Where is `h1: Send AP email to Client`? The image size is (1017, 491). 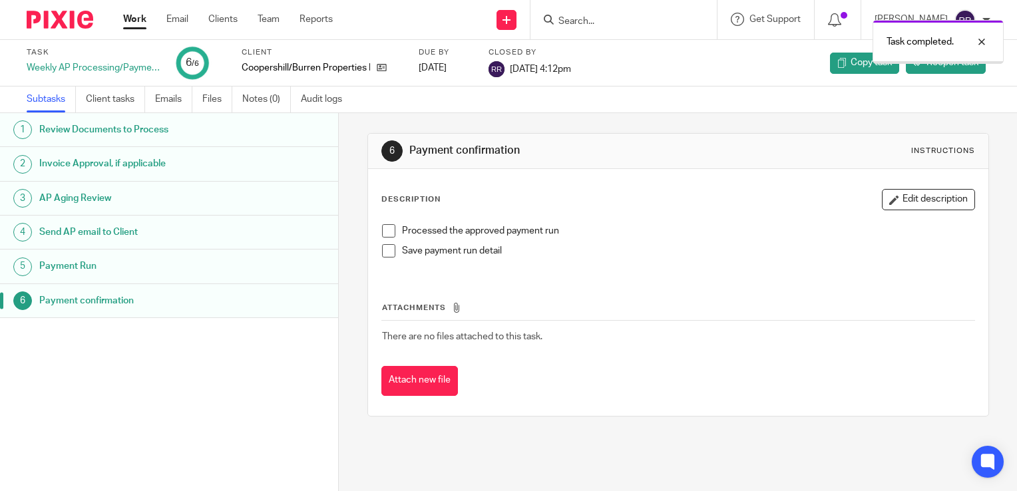
h1: Send AP email to Client is located at coordinates (134, 232).